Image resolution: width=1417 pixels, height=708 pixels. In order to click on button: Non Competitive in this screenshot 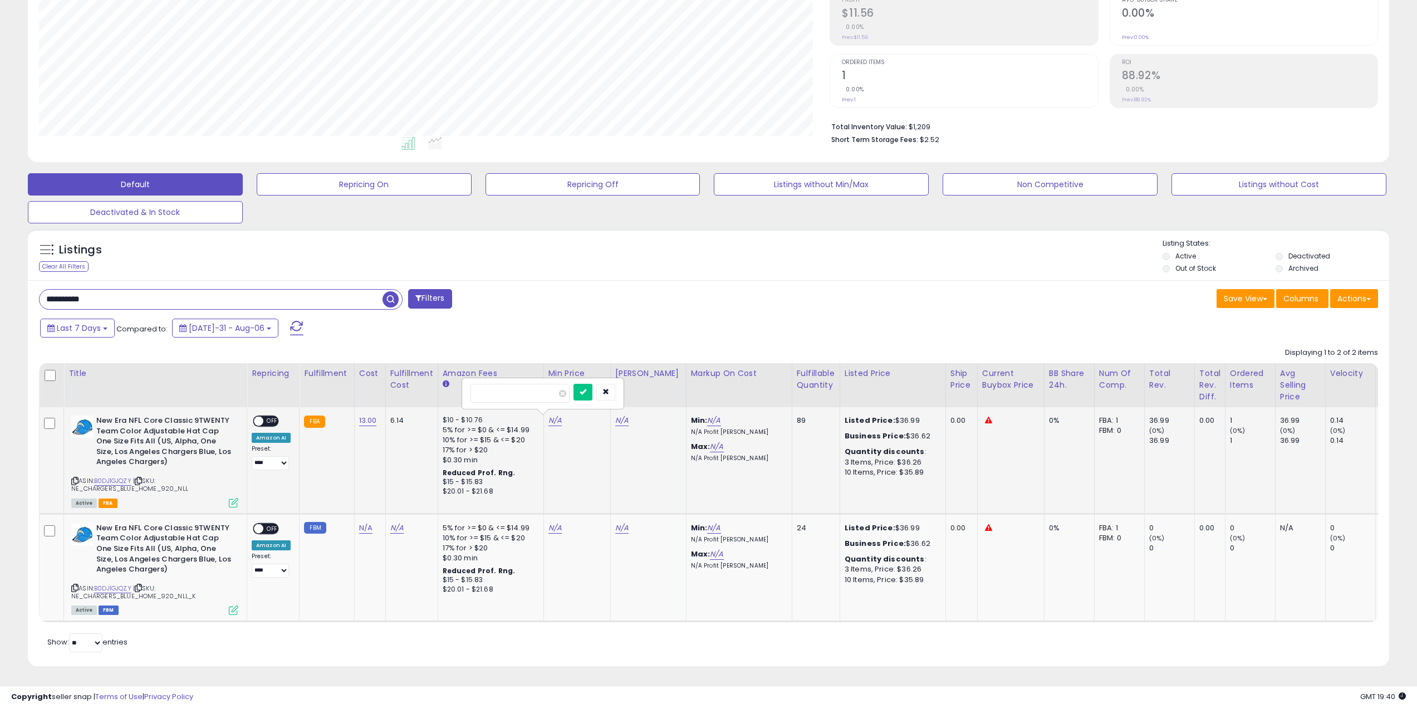, I will do `click(1050, 184)`.